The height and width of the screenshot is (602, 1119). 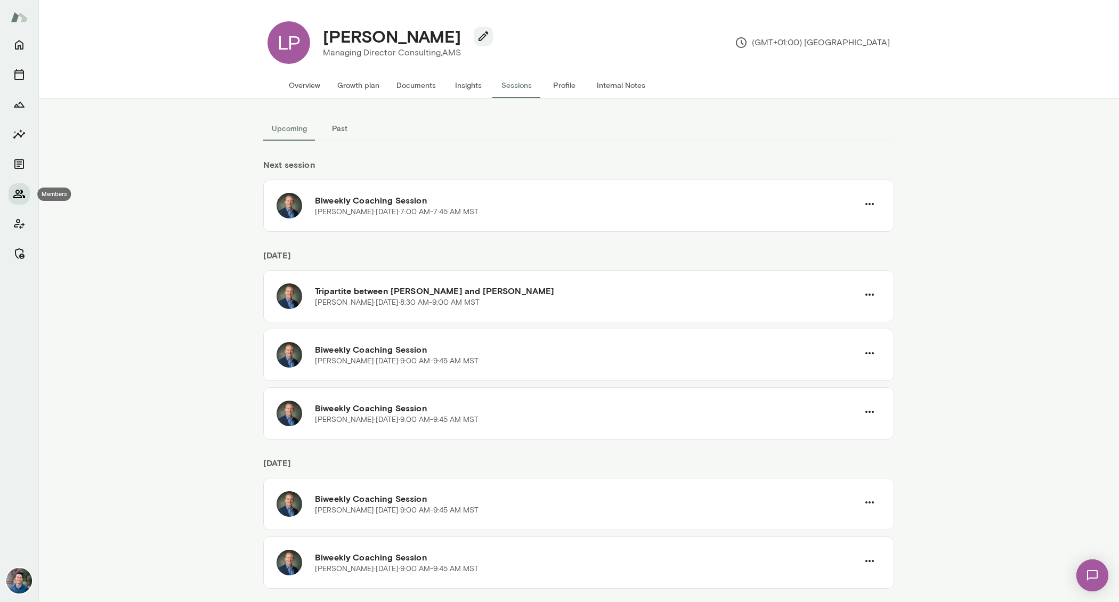 What do you see at coordinates (403, 53) in the screenshot?
I see `p: Managing Director Consulting, AMS` at bounding box center [403, 53].